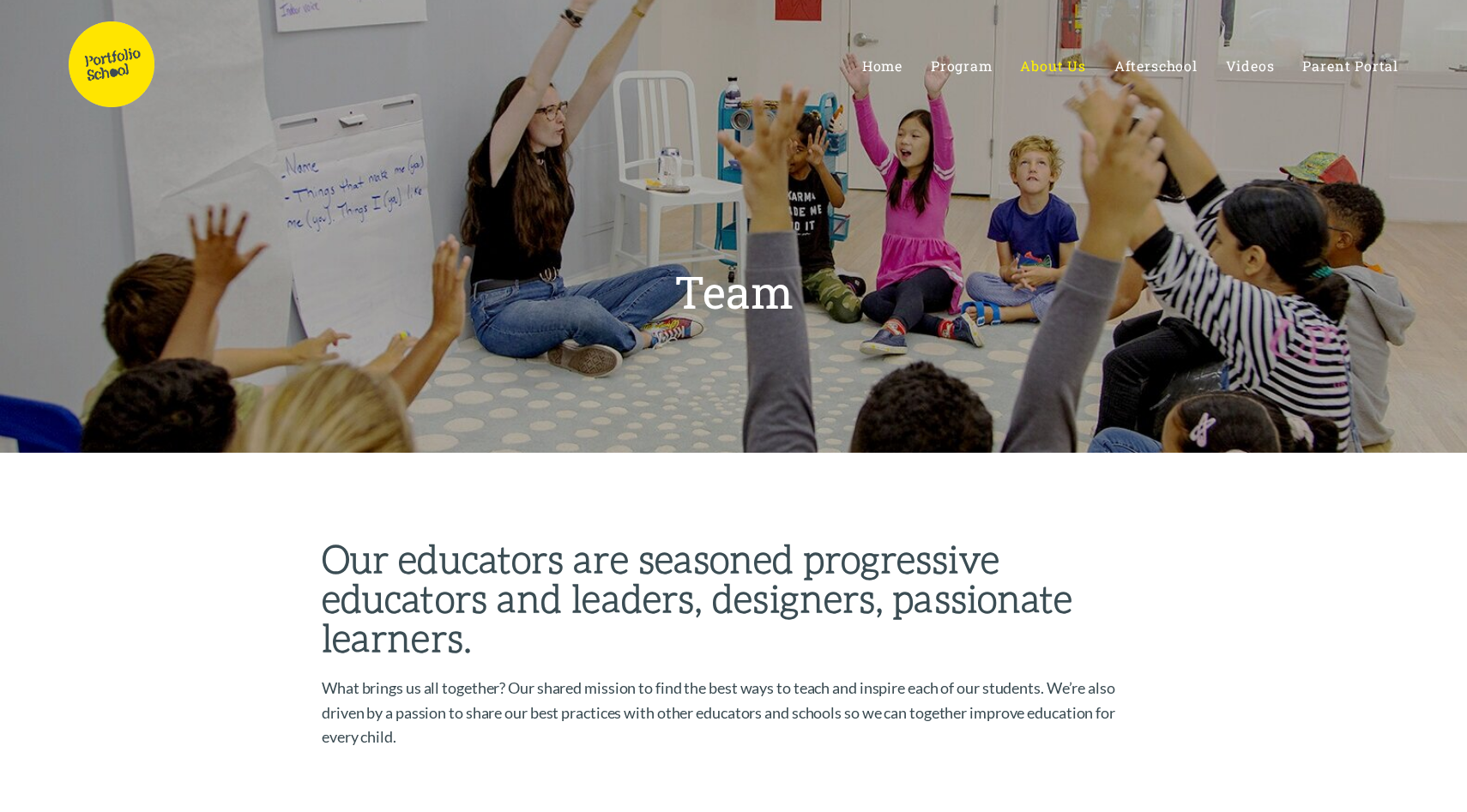  Describe the element at coordinates (961, 65) in the screenshot. I see `span: Program` at that location.